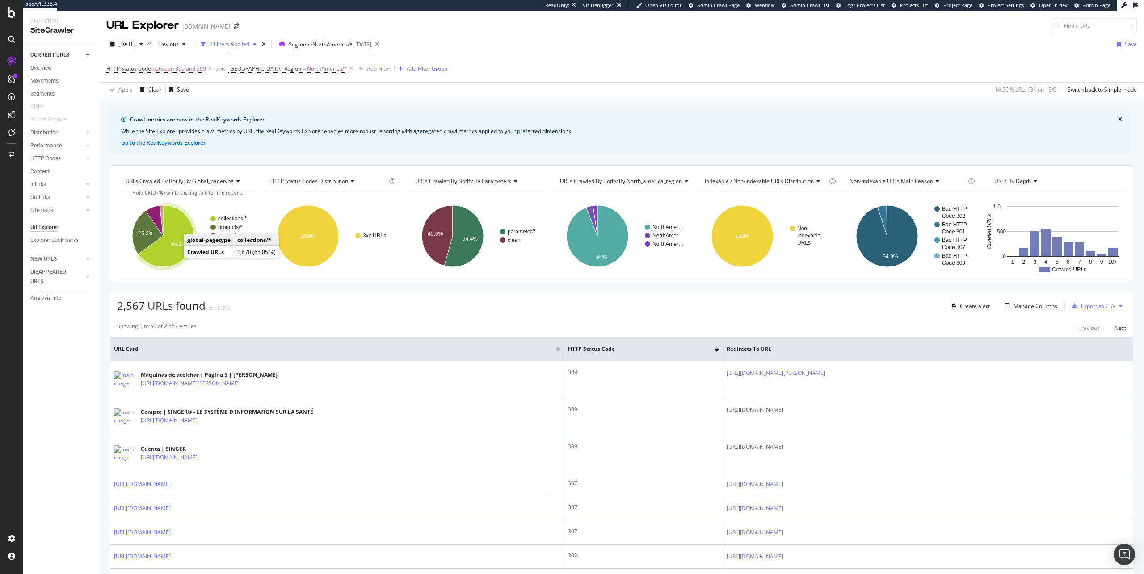 The width and height of the screenshot is (1144, 574). Describe the element at coordinates (57, 159) in the screenshot. I see `a: HTTP Codes` at that location.